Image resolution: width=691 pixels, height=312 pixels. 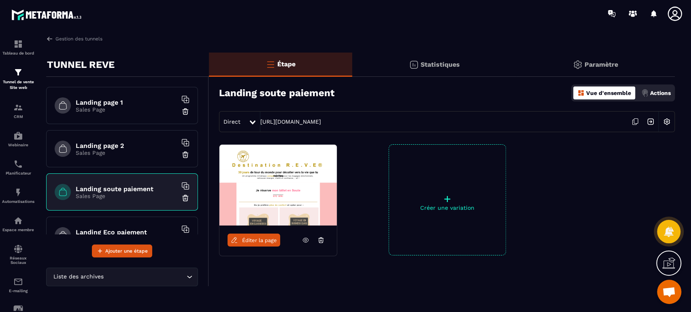 What do you see at coordinates (18, 224) in the screenshot?
I see `a: automationsautomationsEspace membre` at bounding box center [18, 224].